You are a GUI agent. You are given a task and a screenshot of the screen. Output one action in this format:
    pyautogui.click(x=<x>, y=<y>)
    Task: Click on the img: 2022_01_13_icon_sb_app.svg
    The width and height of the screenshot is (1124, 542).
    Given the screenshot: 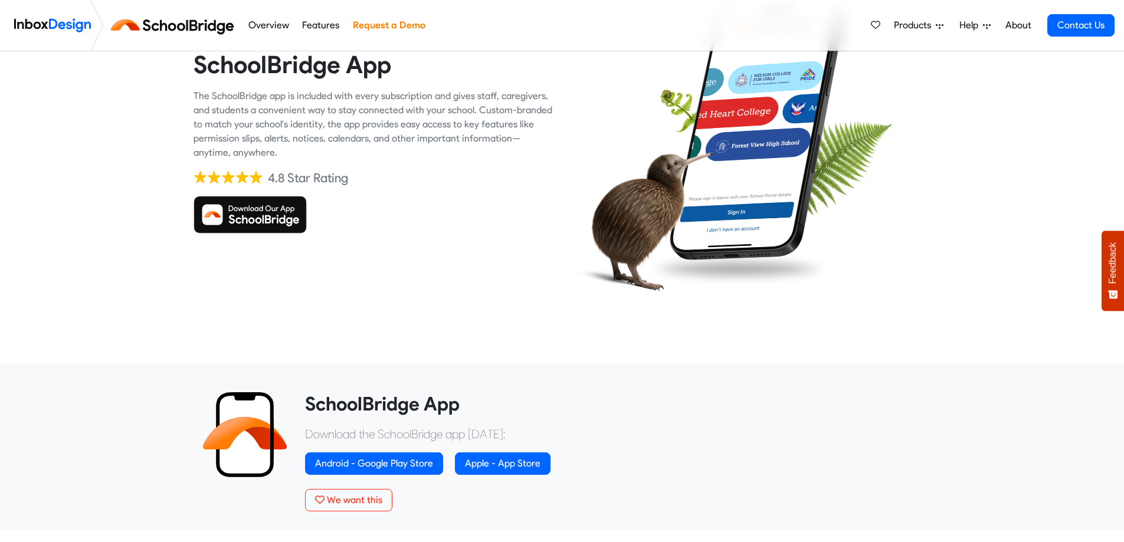 What is the action you would take?
    pyautogui.click(x=245, y=435)
    